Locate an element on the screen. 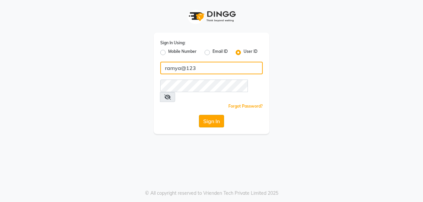 Image resolution: width=423 pixels, height=202 pixels. label: User ID is located at coordinates (251, 53).